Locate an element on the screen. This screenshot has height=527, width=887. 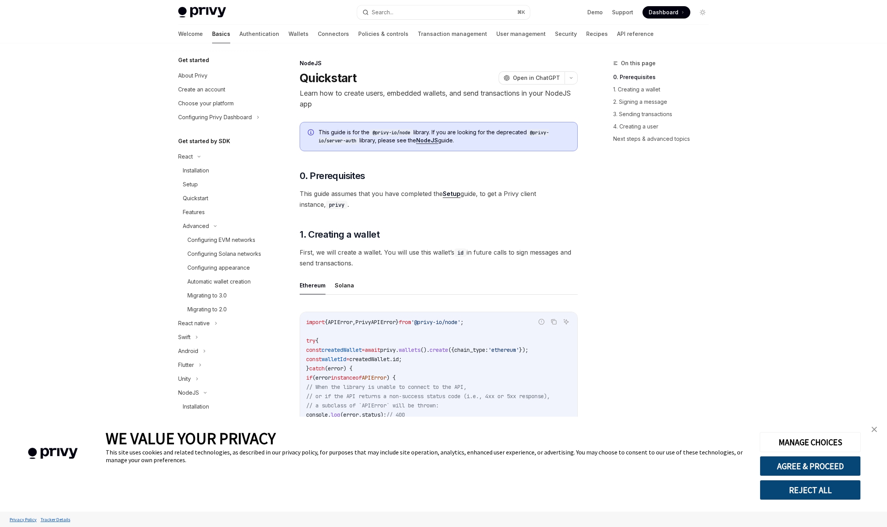
span: import is located at coordinates (315, 322).